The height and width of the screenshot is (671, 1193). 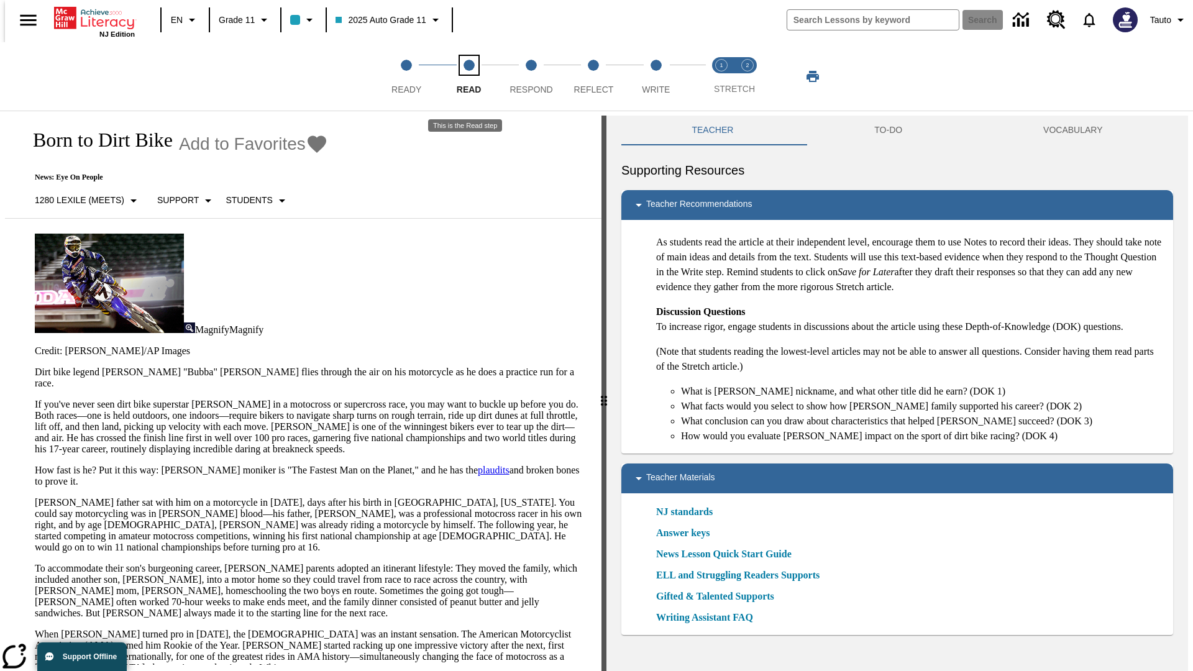 I want to click on button: Profile/Settings, so click(x=1168, y=20).